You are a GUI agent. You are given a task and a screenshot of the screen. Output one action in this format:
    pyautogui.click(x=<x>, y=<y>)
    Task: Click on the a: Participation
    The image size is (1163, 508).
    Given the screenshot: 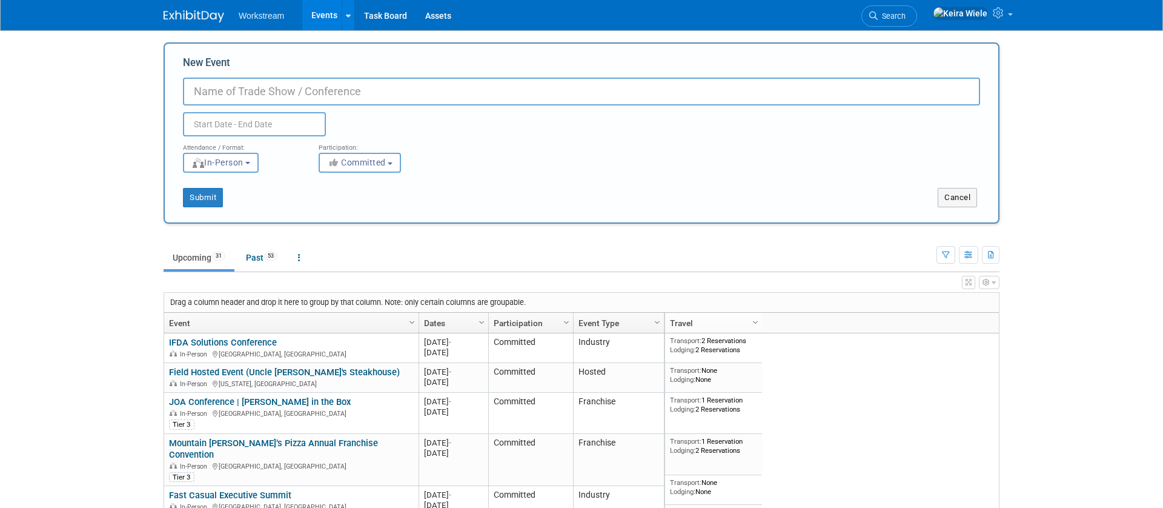 What is the action you would take?
    pyautogui.click(x=530, y=323)
    